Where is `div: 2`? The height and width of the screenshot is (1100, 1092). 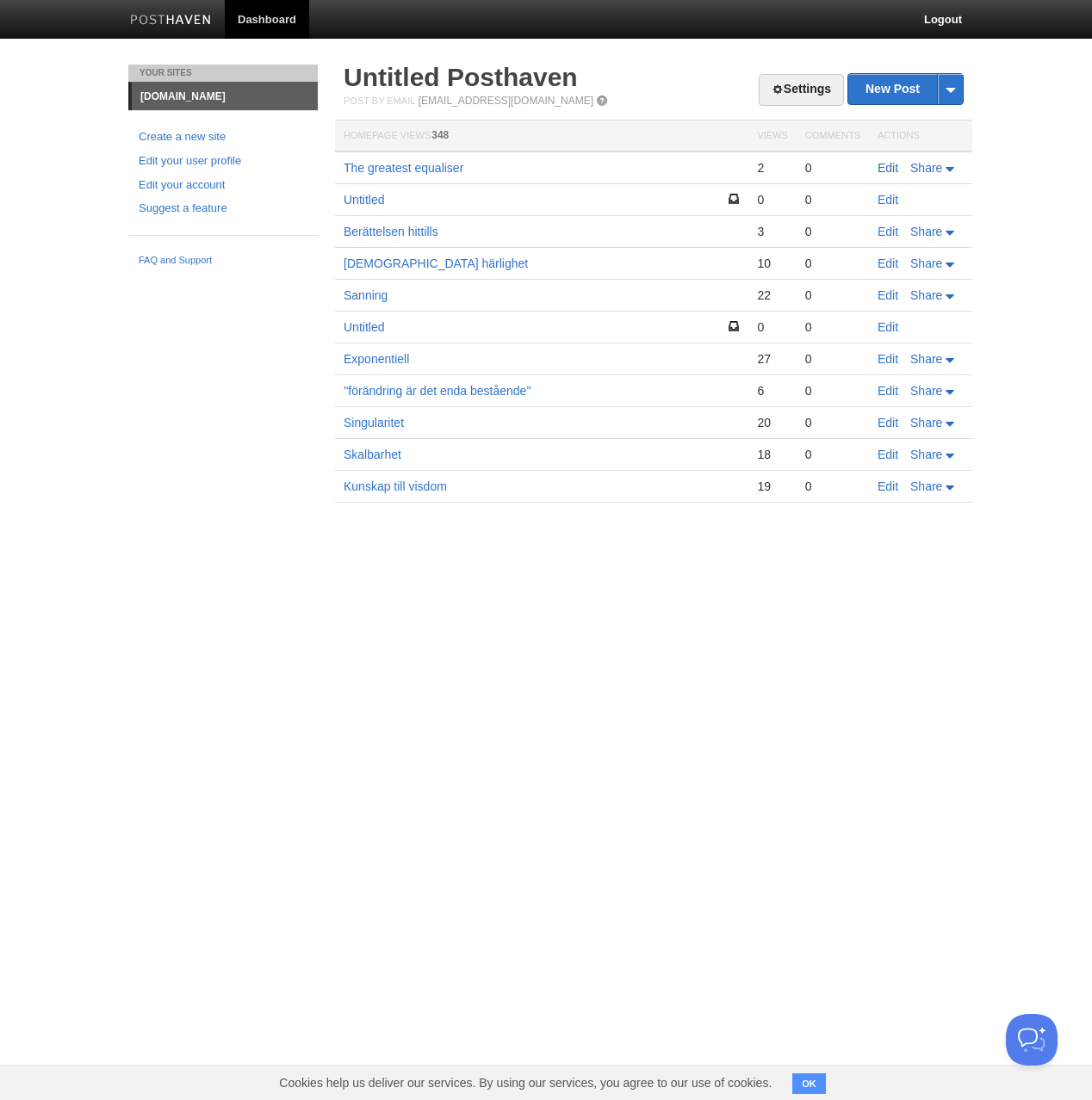 div: 2 is located at coordinates (772, 168).